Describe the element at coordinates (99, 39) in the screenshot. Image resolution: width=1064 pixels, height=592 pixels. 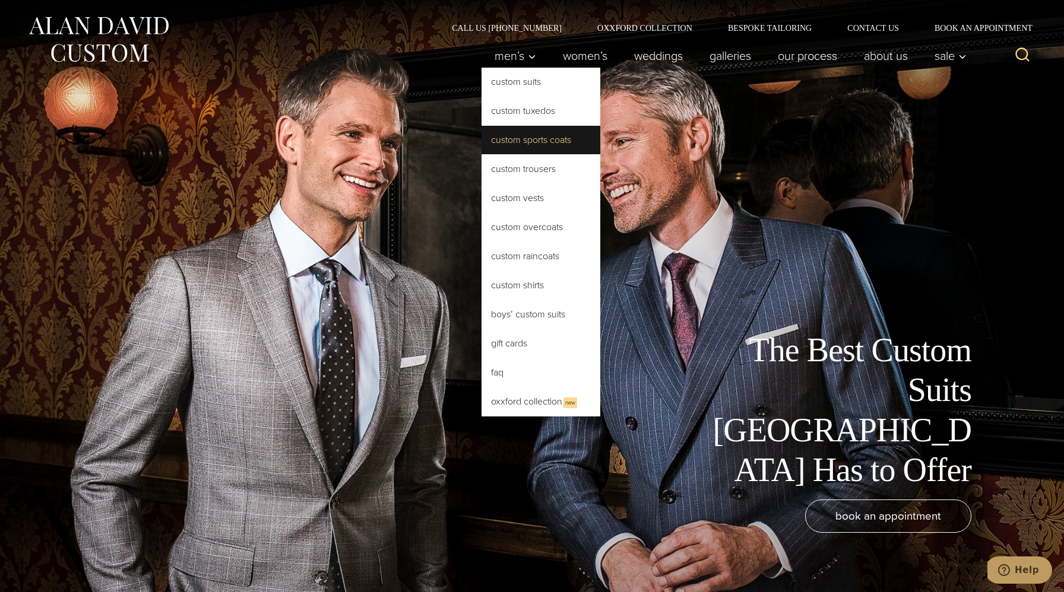
I see `img: Alan David Custom` at that location.